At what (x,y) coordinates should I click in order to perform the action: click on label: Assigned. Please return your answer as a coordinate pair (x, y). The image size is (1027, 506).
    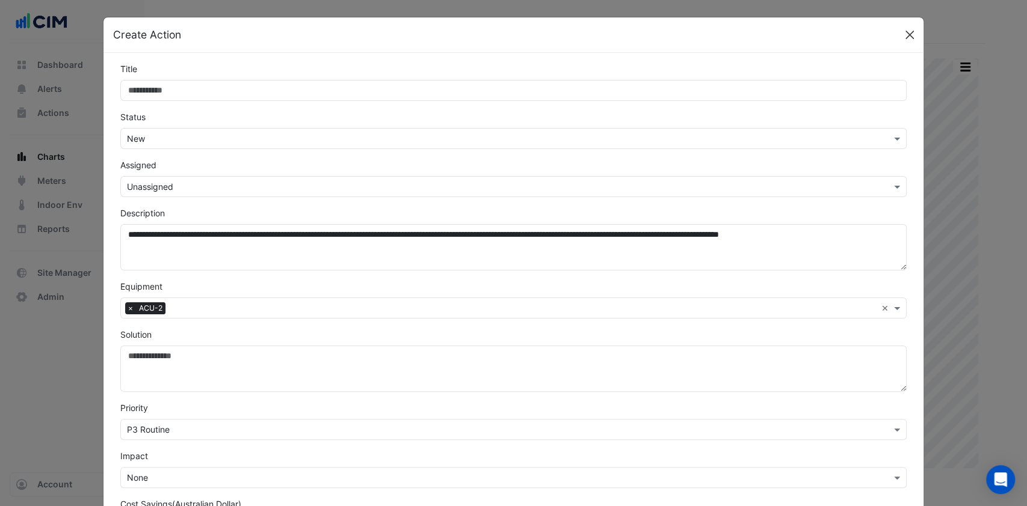
    Looking at the image, I should click on (138, 165).